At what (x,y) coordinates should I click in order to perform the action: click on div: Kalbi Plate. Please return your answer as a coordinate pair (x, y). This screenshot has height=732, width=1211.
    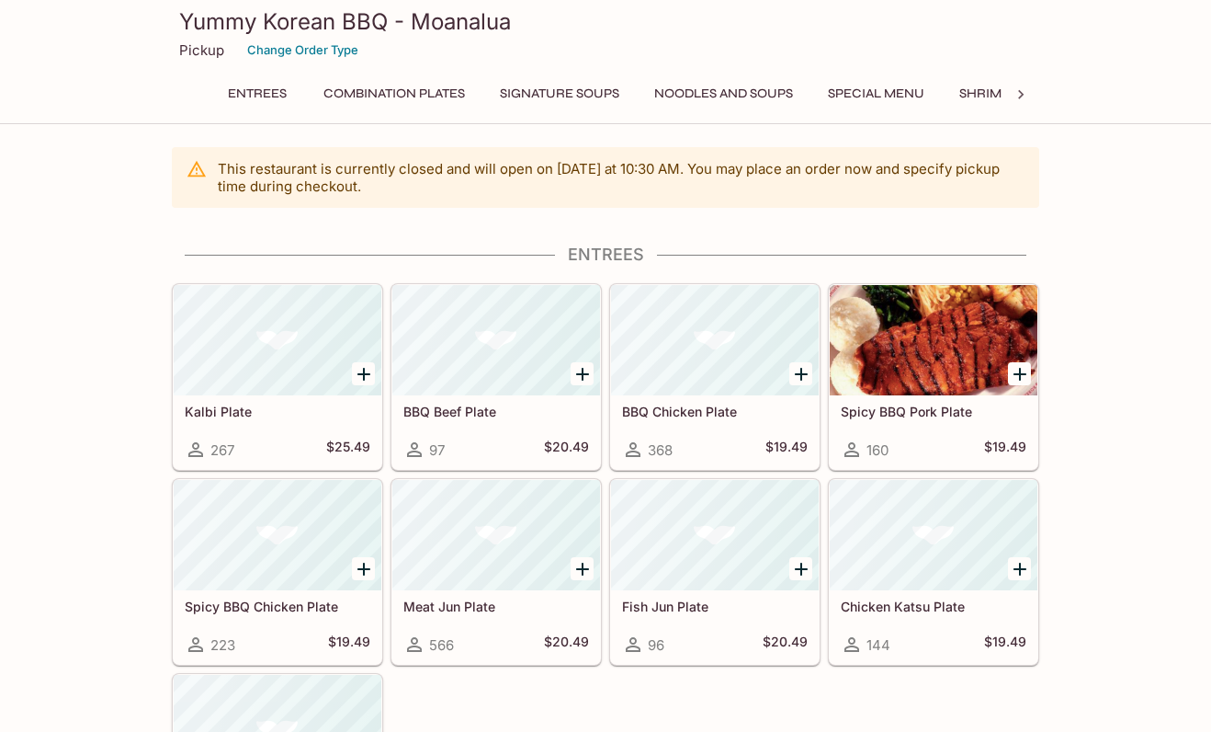
    Looking at the image, I should click on (278, 340).